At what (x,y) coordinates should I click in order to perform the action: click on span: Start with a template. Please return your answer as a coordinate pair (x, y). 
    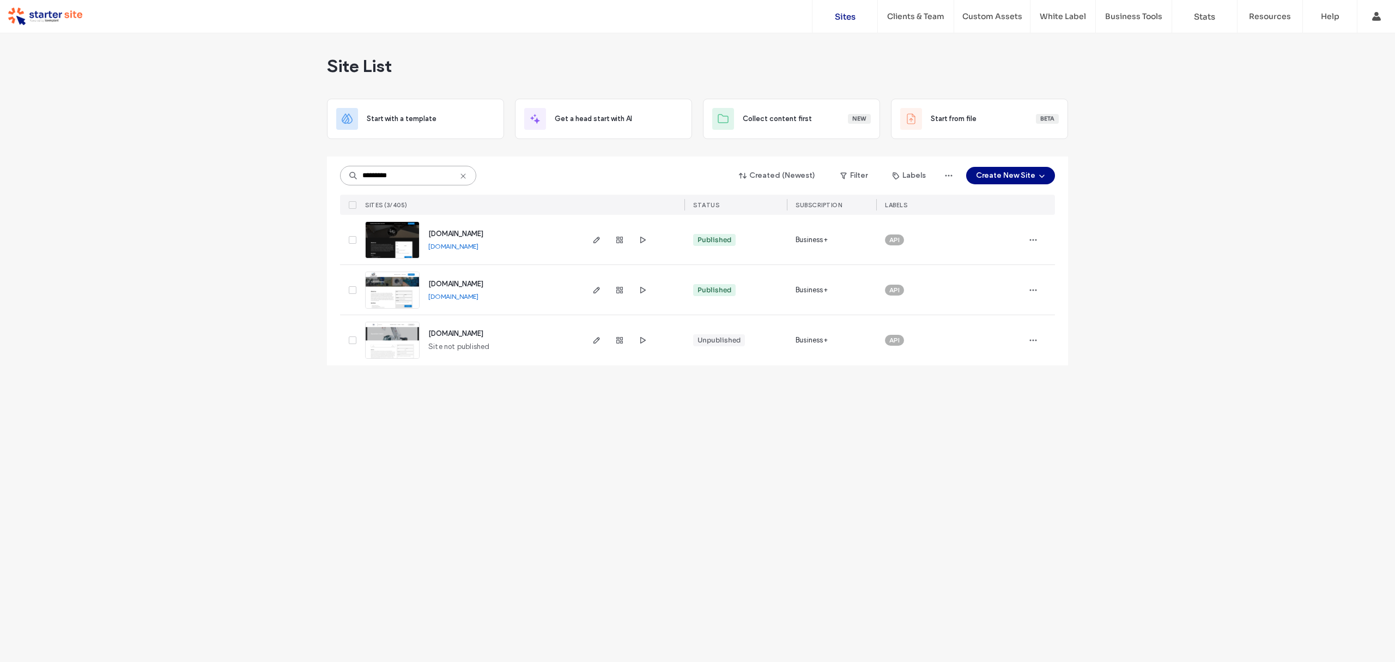
    Looking at the image, I should click on (402, 119).